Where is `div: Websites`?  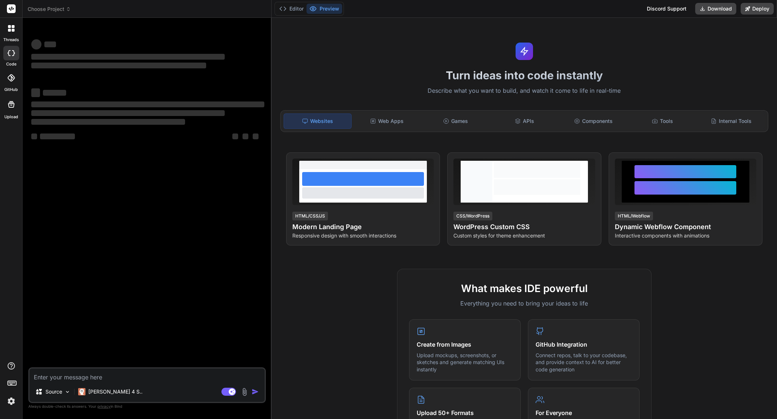 div: Websites is located at coordinates (317, 121).